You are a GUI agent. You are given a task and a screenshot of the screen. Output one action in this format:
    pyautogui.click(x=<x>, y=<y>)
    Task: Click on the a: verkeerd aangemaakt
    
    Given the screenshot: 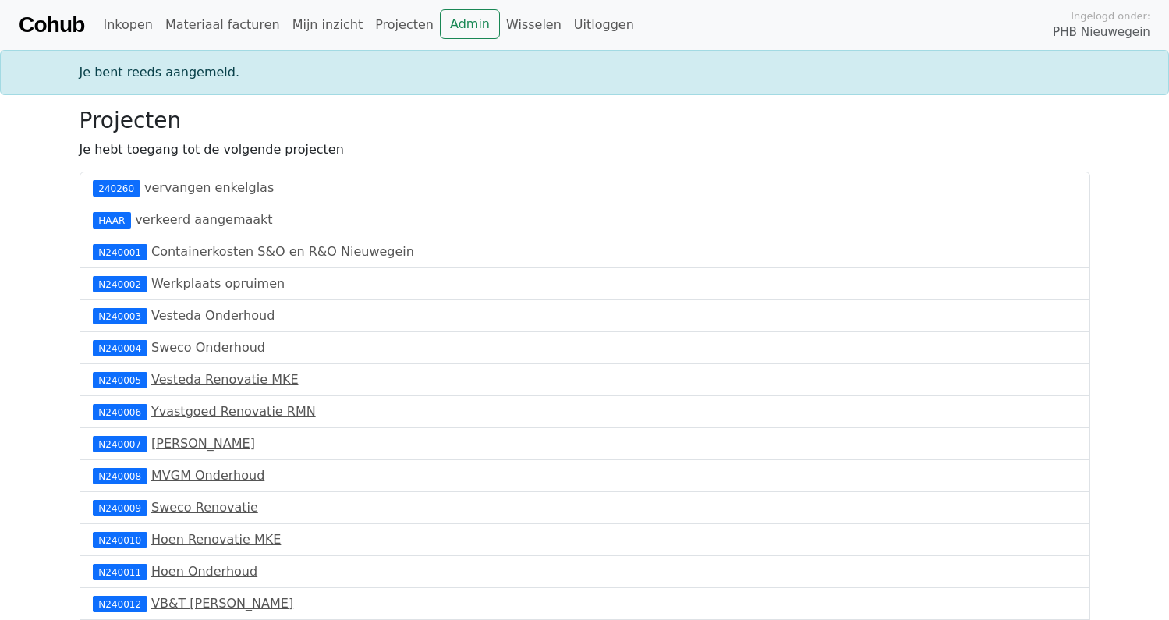 What is the action you would take?
    pyautogui.click(x=203, y=219)
    